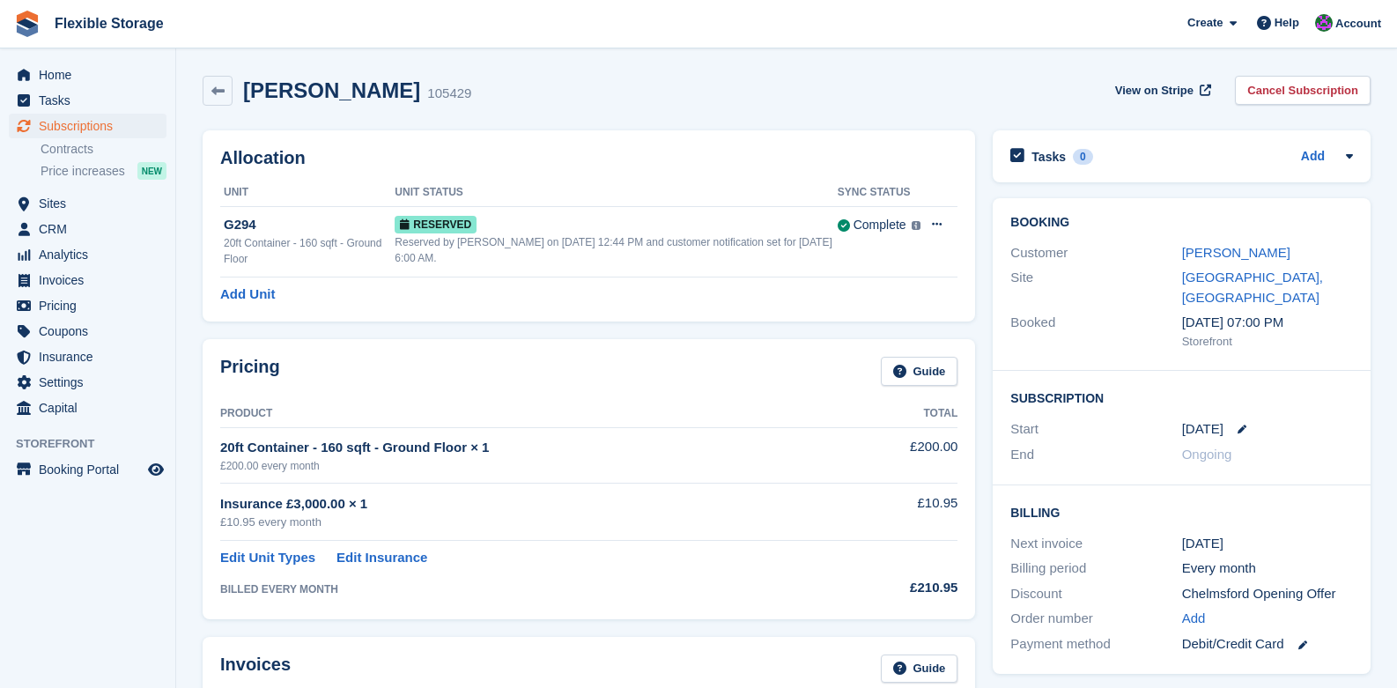 This screenshot has width=1397, height=688. Describe the element at coordinates (268, 557) in the screenshot. I see `a: Edit Unit Types` at that location.